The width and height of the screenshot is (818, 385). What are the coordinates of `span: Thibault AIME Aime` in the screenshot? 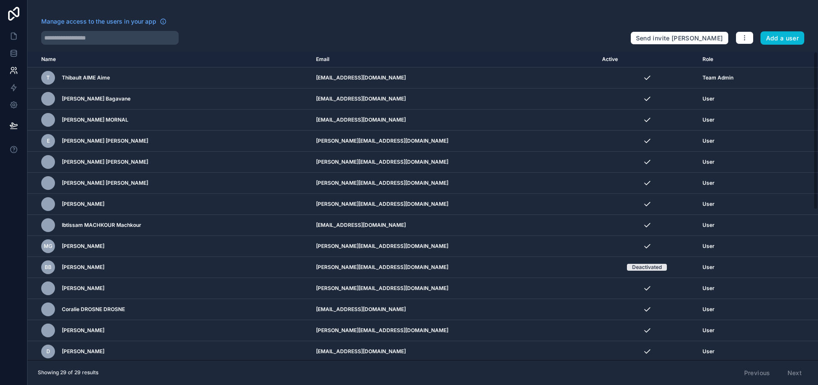 It's located at (86, 78).